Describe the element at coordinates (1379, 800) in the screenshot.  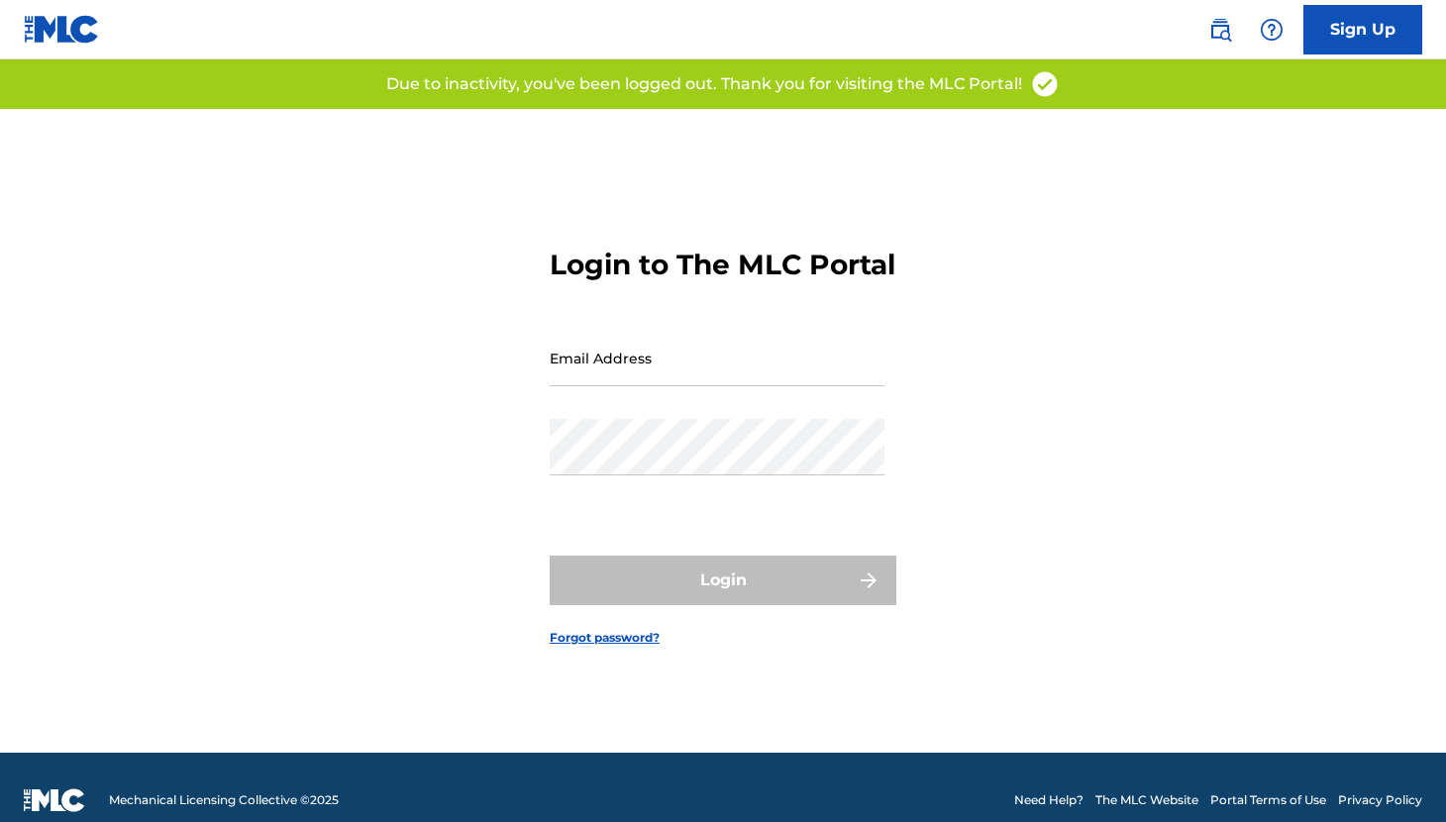
I see `a: Privacy Policy` at that location.